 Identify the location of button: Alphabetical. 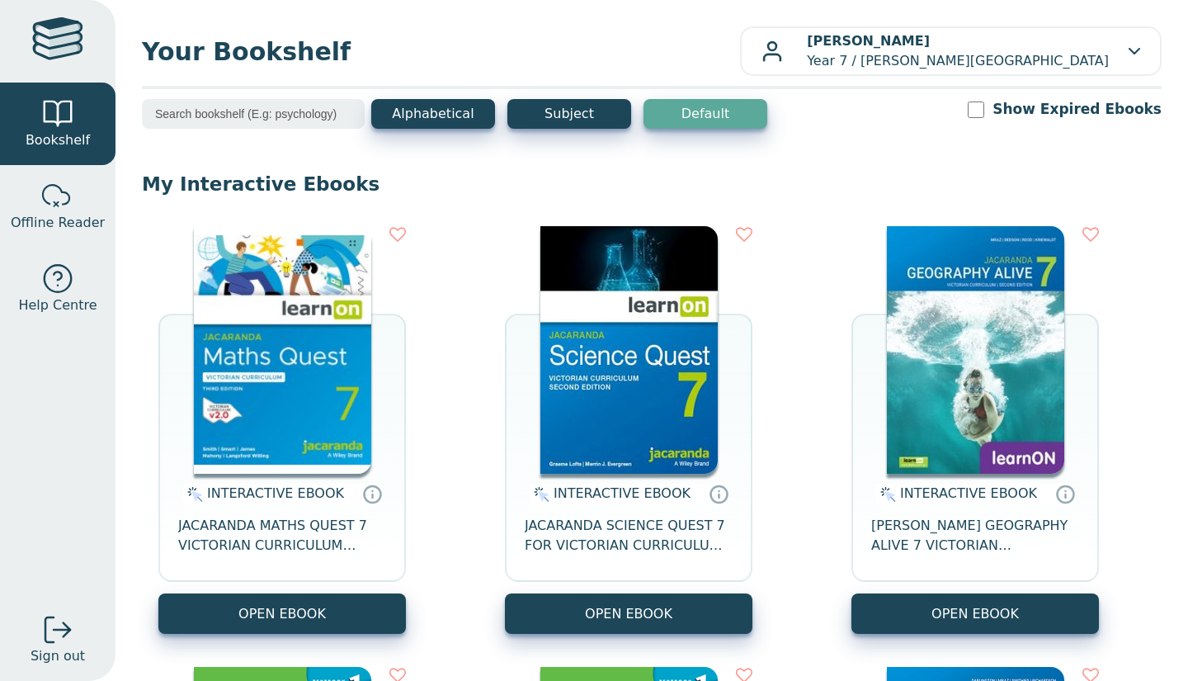
(433, 114).